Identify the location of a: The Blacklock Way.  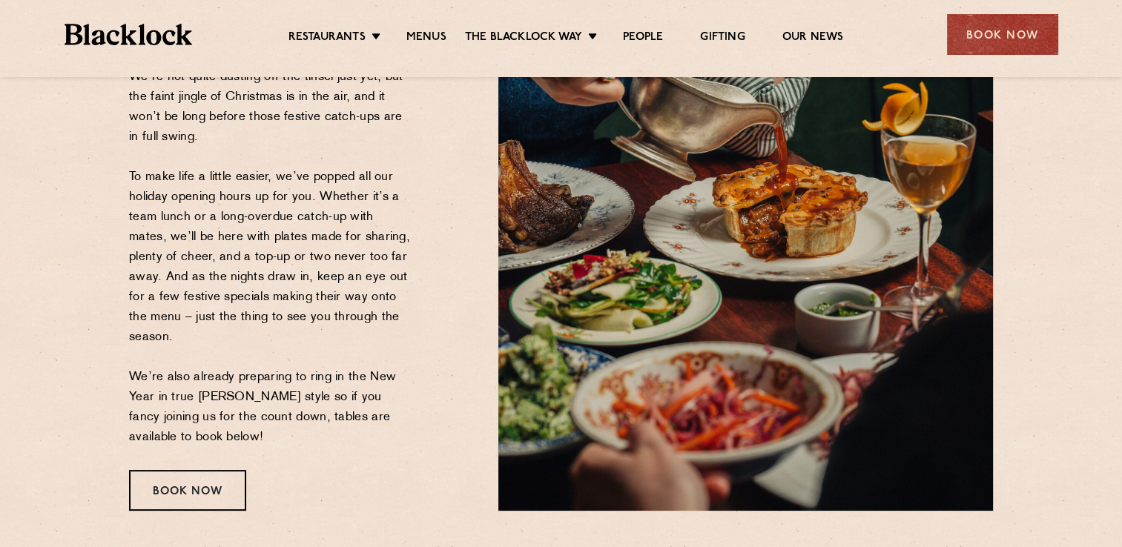
(523, 39).